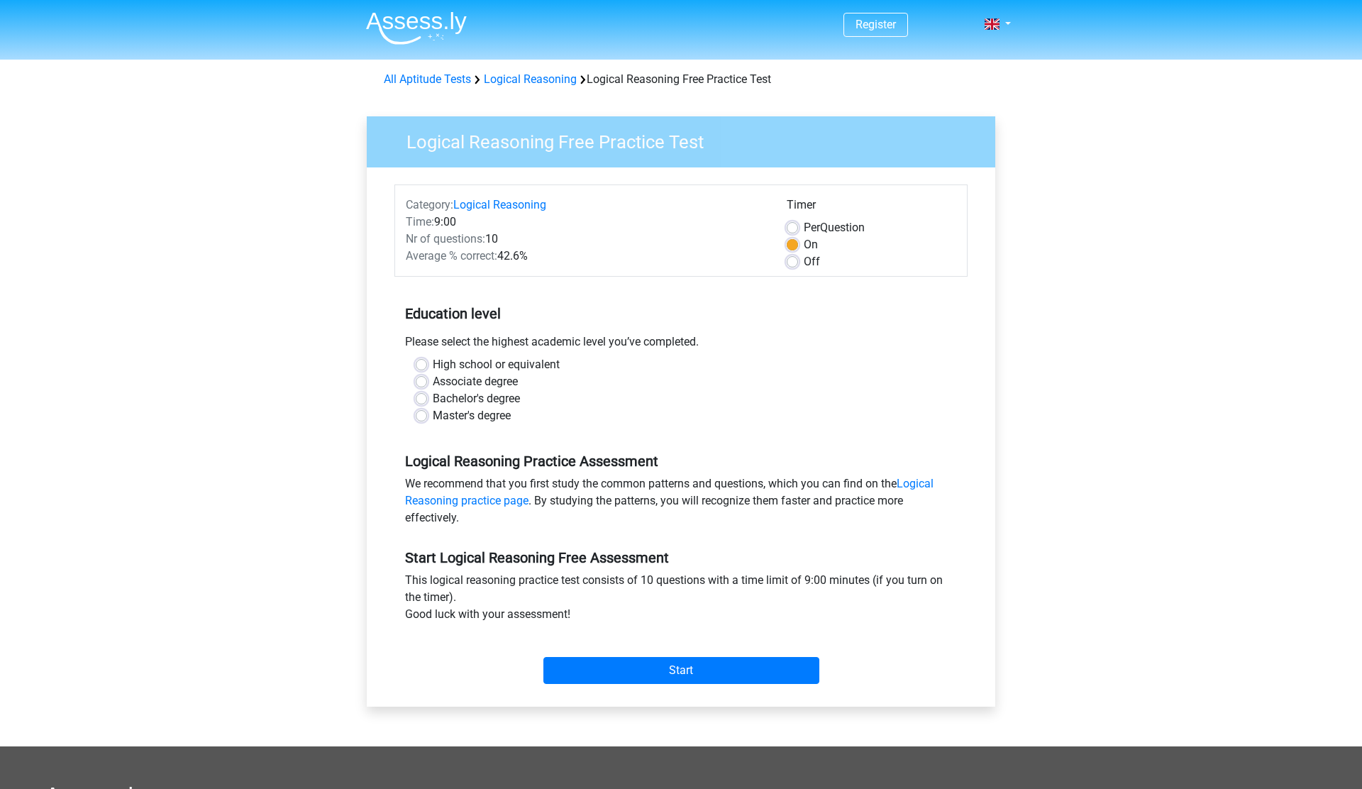 The height and width of the screenshot is (789, 1362). I want to click on div: This logical reasoning practice test consists of 10 questions with a time limit of 9:00 minutes (..., so click(681, 600).